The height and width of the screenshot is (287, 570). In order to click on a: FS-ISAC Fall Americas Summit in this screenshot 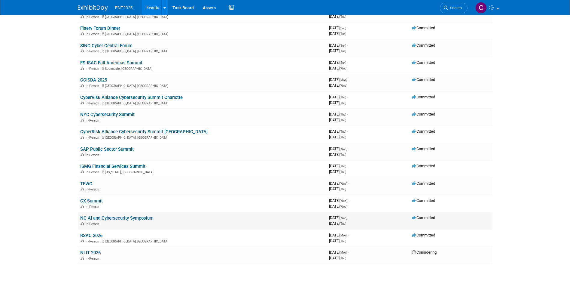, I will do `click(111, 63)`.